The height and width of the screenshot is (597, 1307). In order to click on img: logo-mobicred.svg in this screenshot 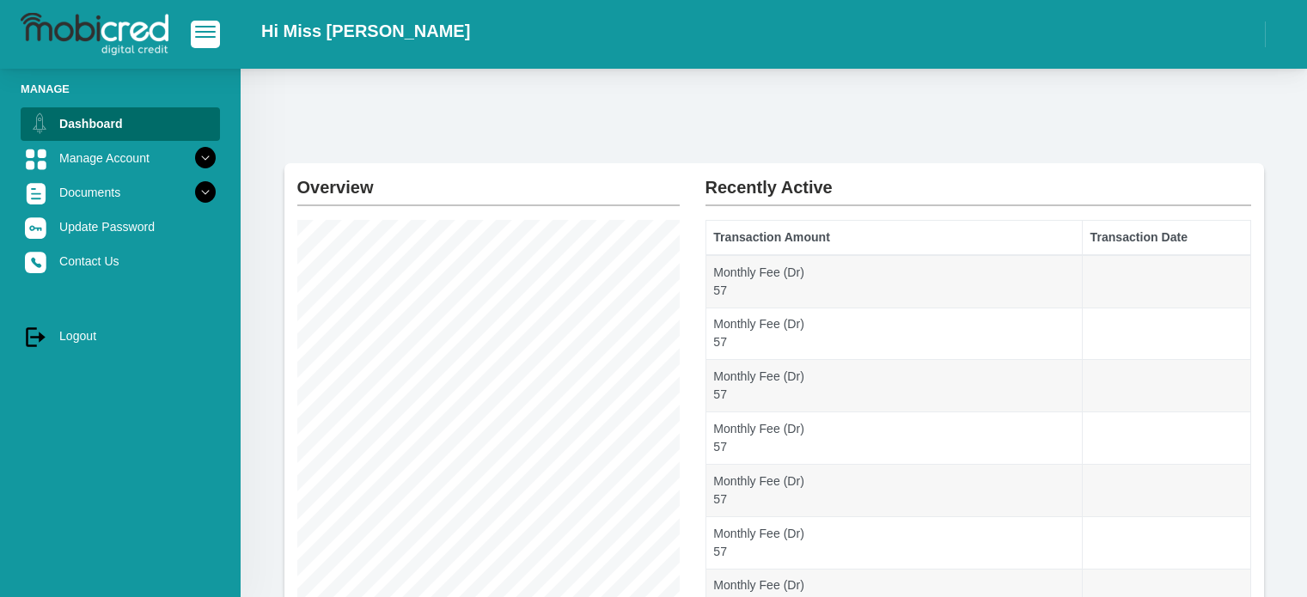, I will do `click(95, 34)`.